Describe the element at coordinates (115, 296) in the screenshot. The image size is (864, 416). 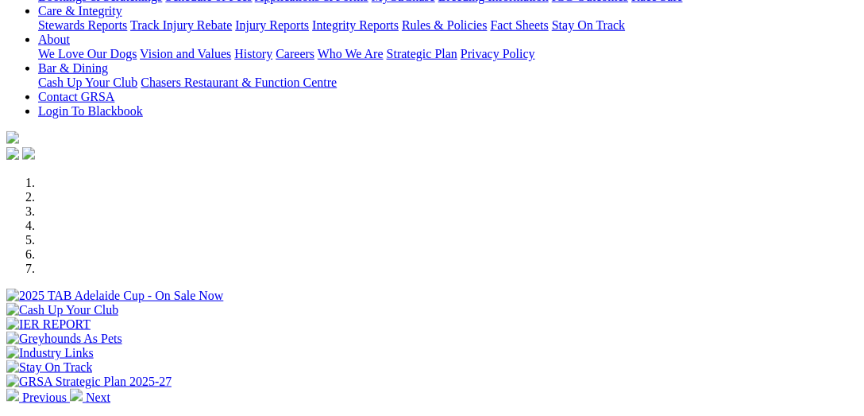
I see `img: 2025 TAB Adelaide Cup - On Sale Now` at that location.